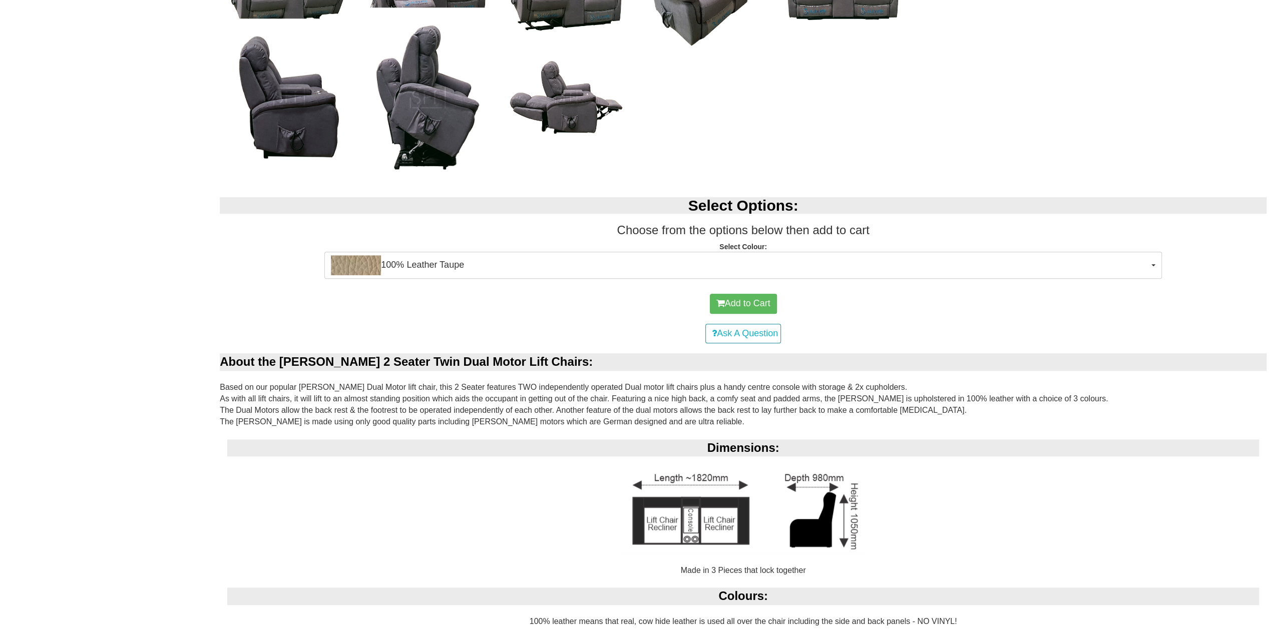 The image size is (1274, 636). Describe the element at coordinates (743, 596) in the screenshot. I see `div: Colours:` at that location.